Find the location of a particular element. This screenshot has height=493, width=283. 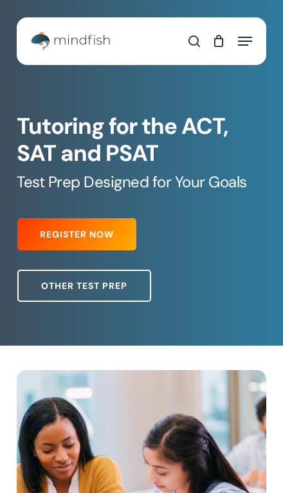

a: Navigation Menu is located at coordinates (245, 41).